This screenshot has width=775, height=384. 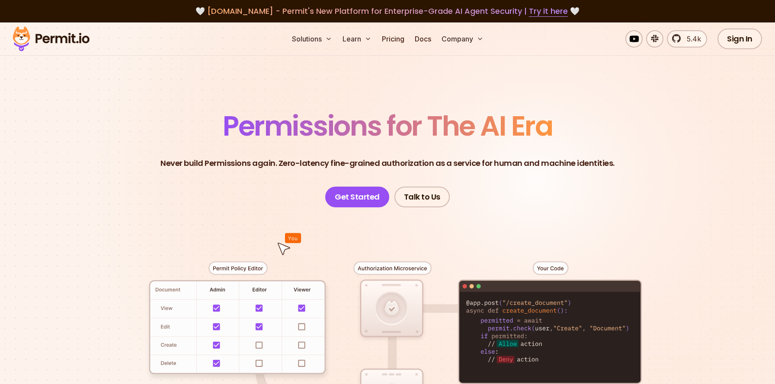 I want to click on img: Permit logo, so click(x=51, y=39).